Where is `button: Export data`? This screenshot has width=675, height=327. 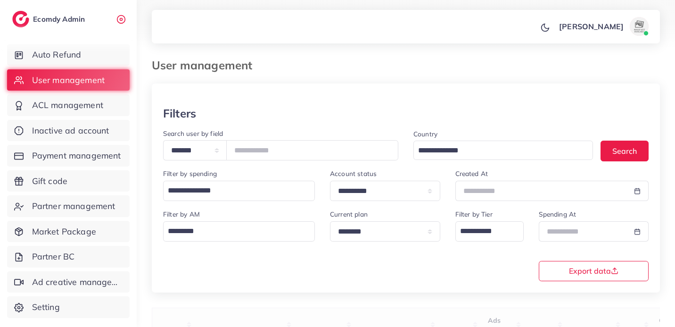
button: Export data is located at coordinates (594, 271).